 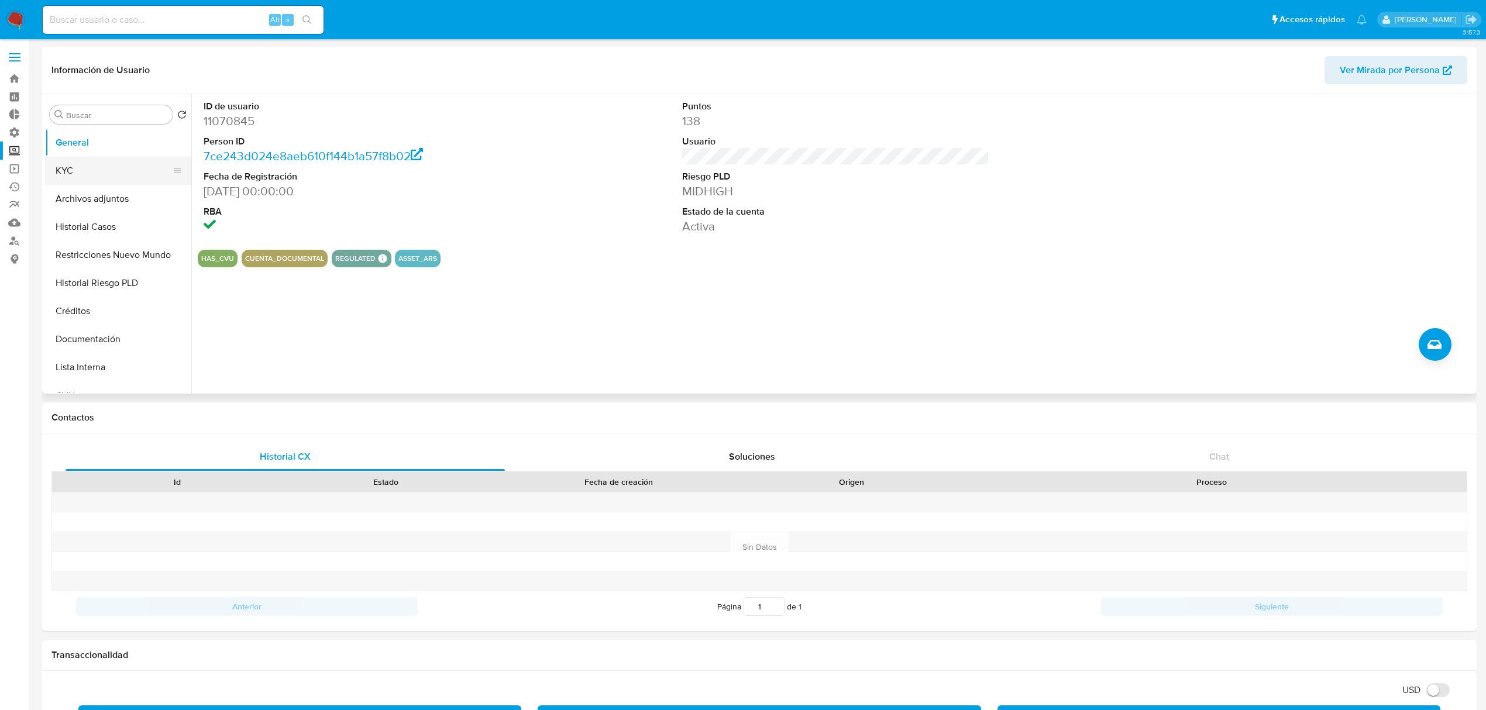 I want to click on h1: Contactos, so click(x=759, y=418).